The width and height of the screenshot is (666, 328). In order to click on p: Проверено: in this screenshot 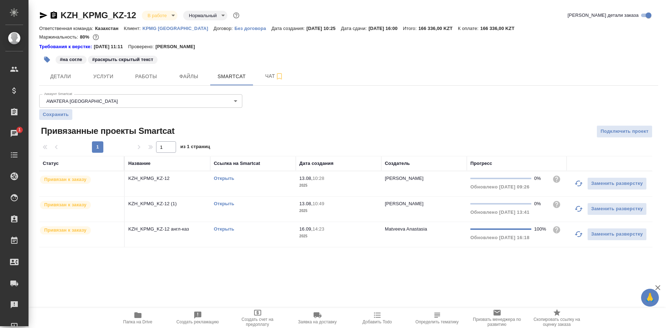, I will do `click(142, 47)`.